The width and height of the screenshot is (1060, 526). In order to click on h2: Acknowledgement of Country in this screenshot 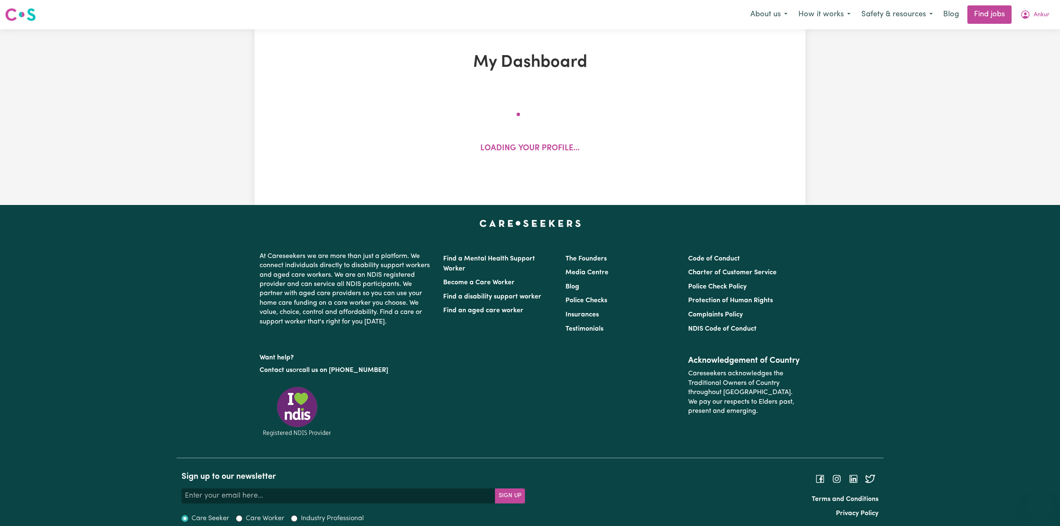, I will do `click(744, 361)`.